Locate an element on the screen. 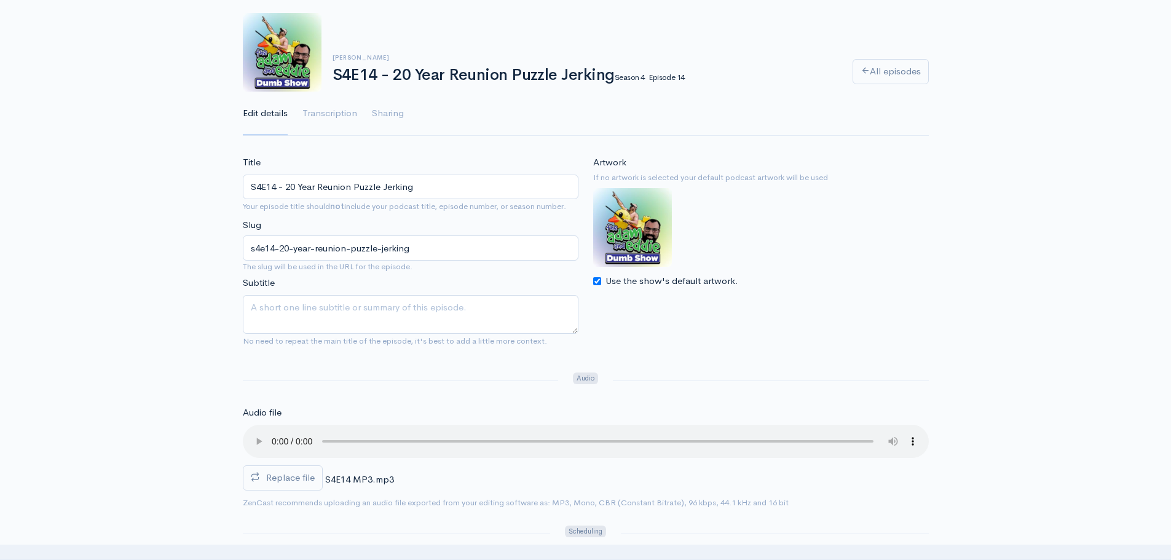 This screenshot has height=560, width=1171. a: Sharing is located at coordinates (388, 114).